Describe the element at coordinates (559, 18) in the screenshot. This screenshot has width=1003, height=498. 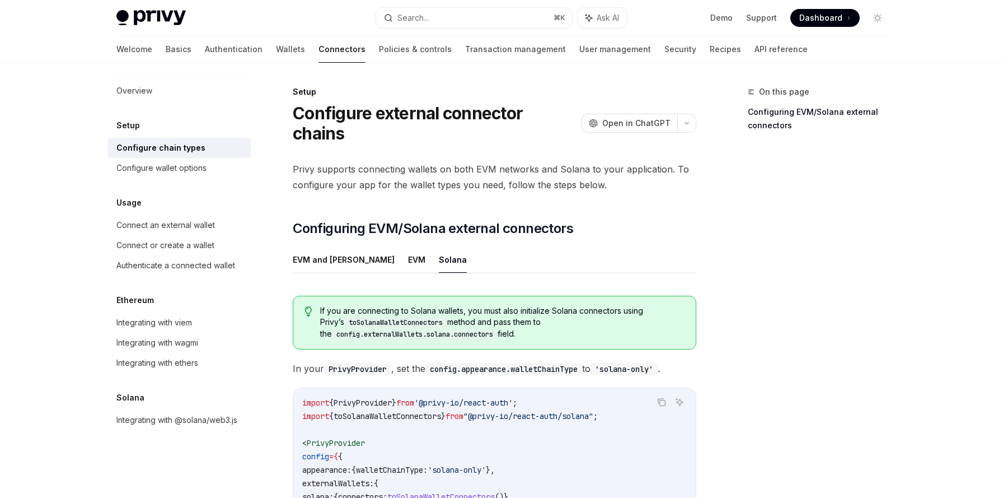
I see `span: ⌘ K` at that location.